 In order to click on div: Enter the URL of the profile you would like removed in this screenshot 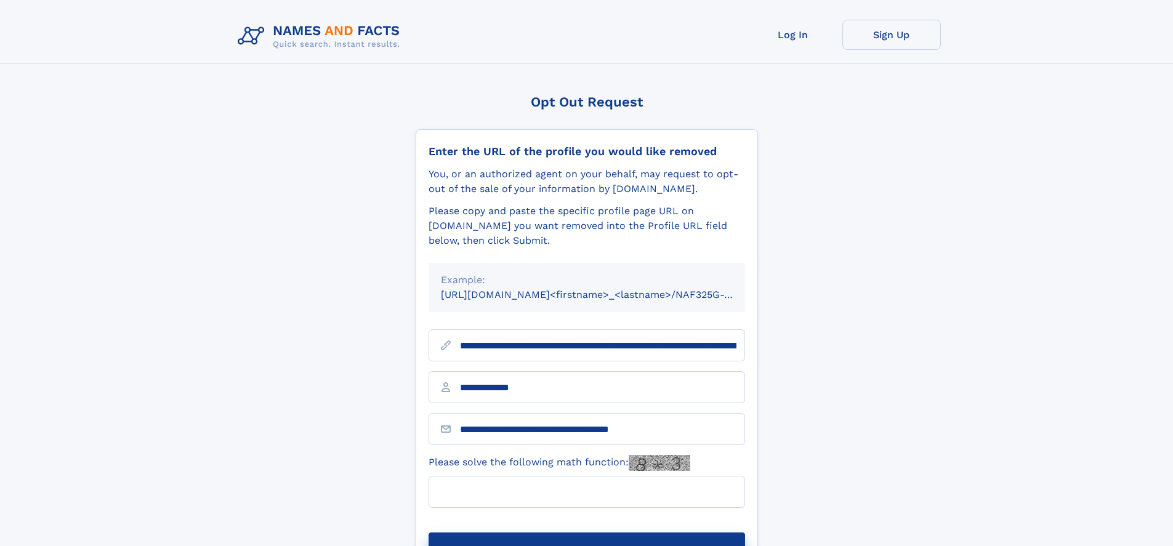, I will do `click(587, 152)`.